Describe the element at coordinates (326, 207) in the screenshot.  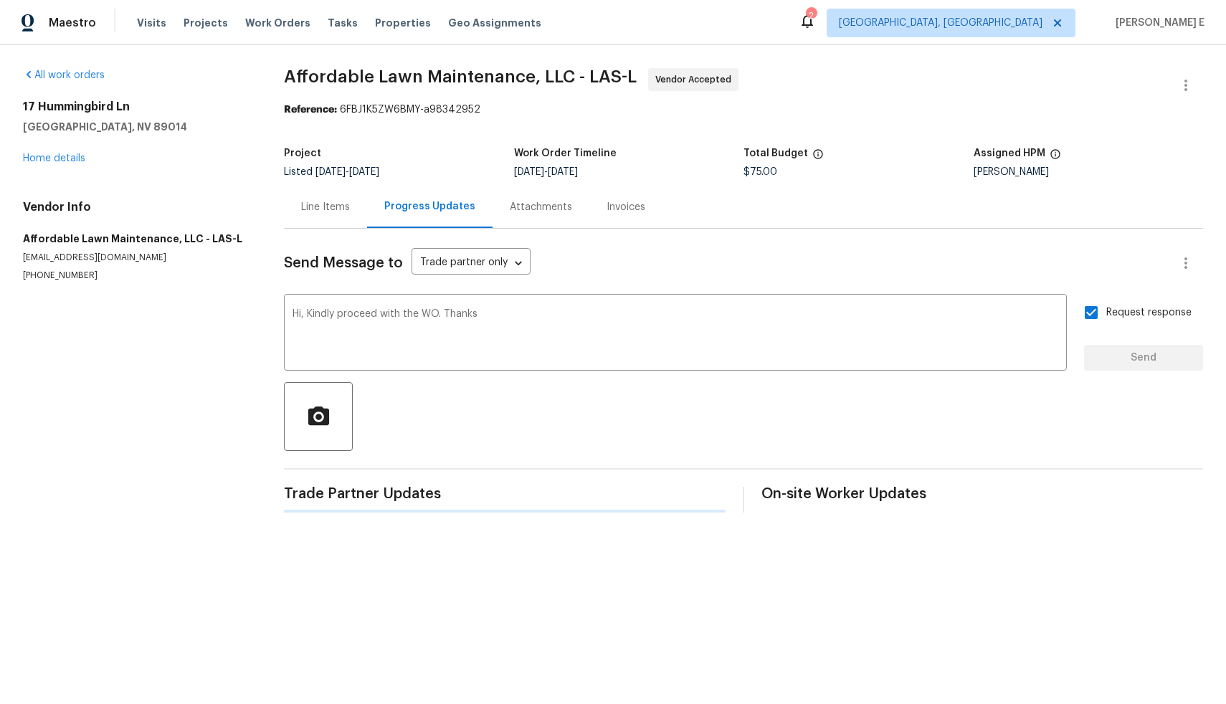
I see `div: Line Items` at that location.